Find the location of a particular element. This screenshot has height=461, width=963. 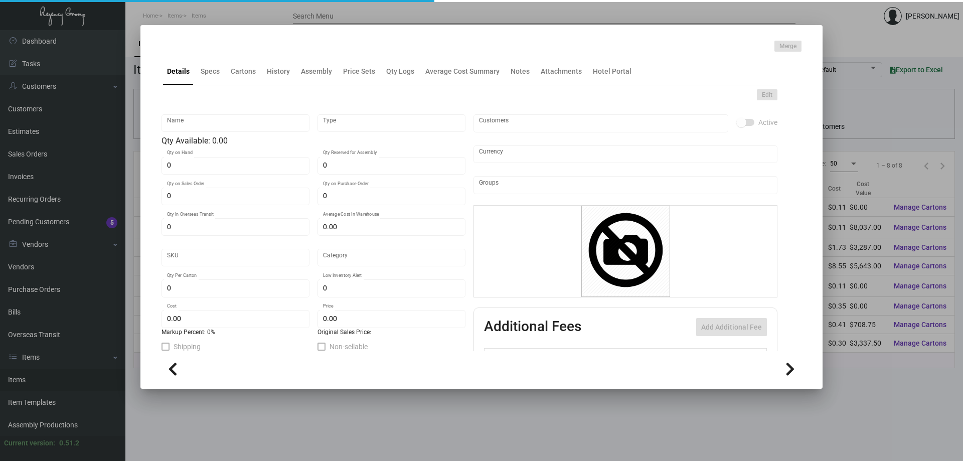

span: Shipping is located at coordinates (187, 347).